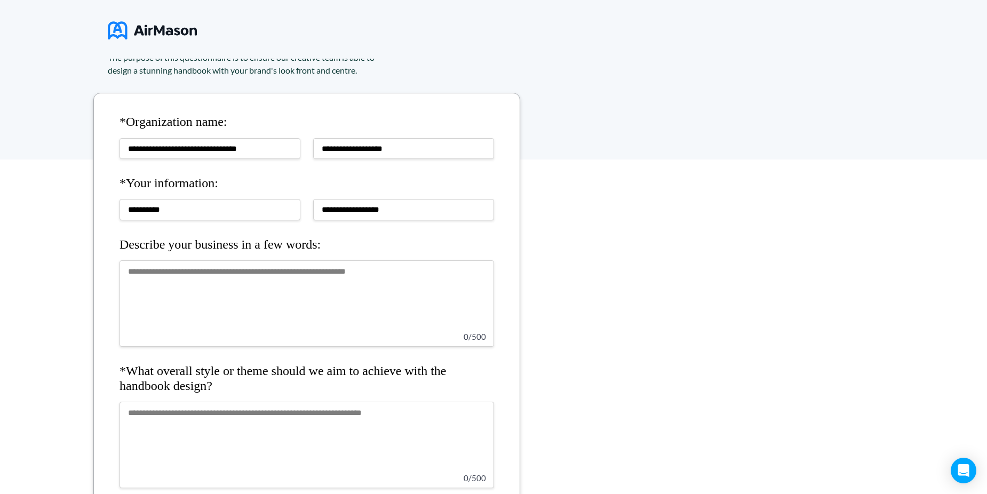  What do you see at coordinates (152, 30) in the screenshot?
I see `img: logo` at bounding box center [152, 30].